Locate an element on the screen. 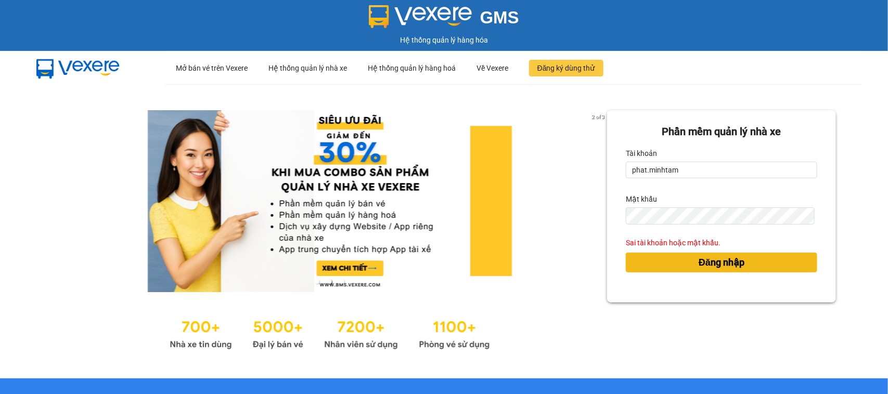  li: slide item 3 is located at coordinates (342, 282).